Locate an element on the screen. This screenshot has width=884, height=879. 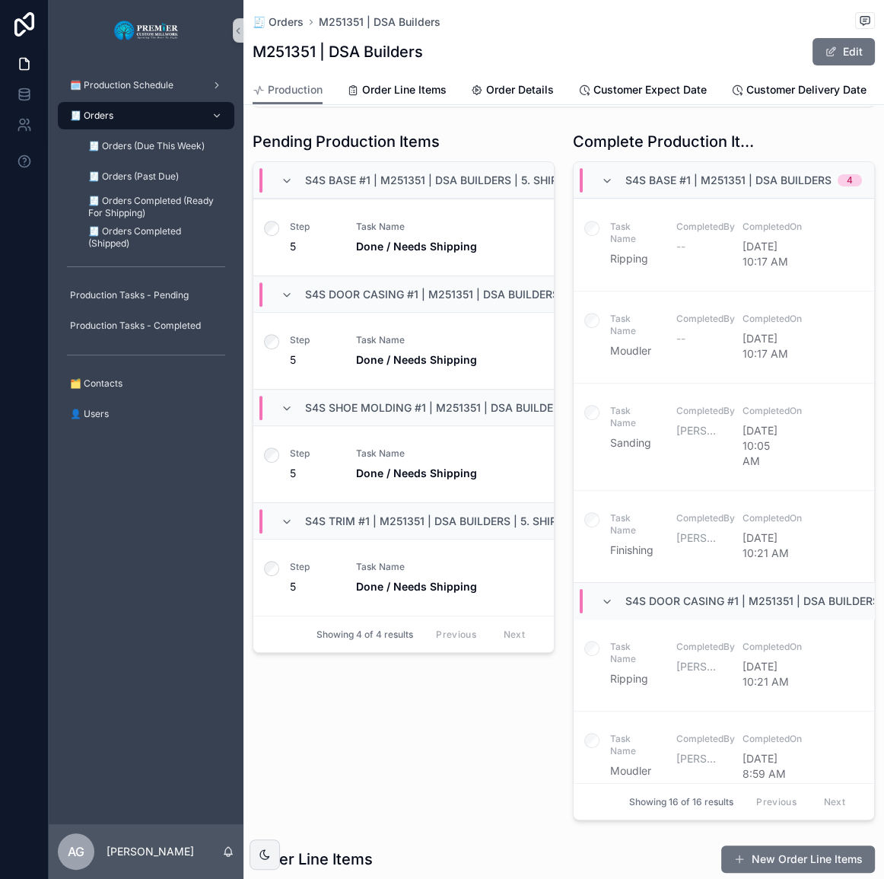
span: Customer Expect Date is located at coordinates (650, 90).